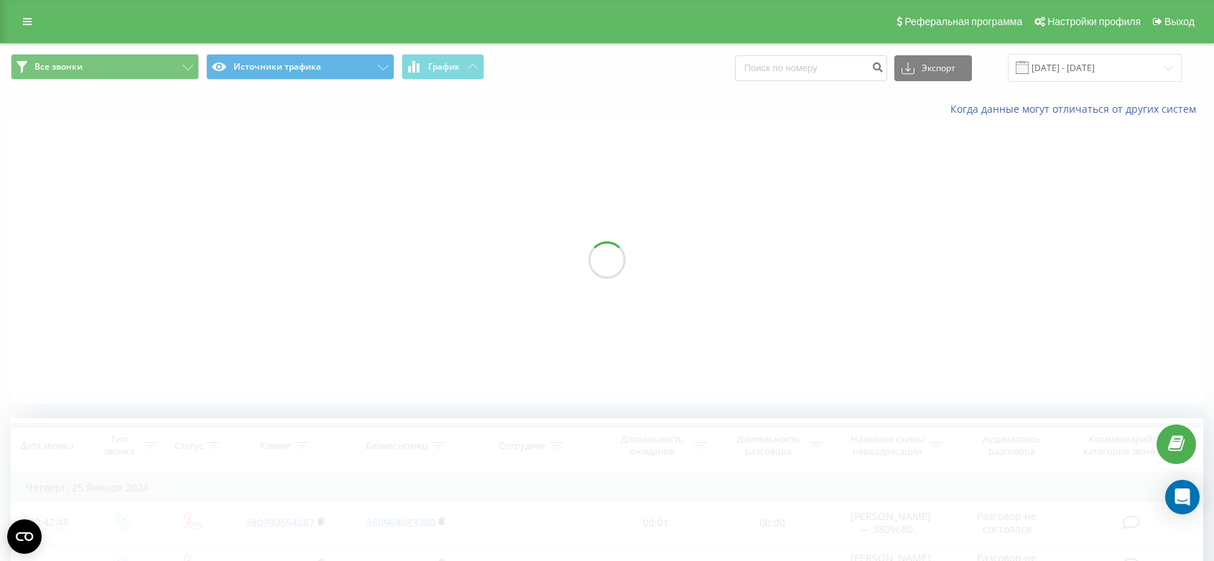 This screenshot has width=1214, height=561. Describe the element at coordinates (1182, 497) in the screenshot. I see `div: Open Intercom Messenger` at that location.